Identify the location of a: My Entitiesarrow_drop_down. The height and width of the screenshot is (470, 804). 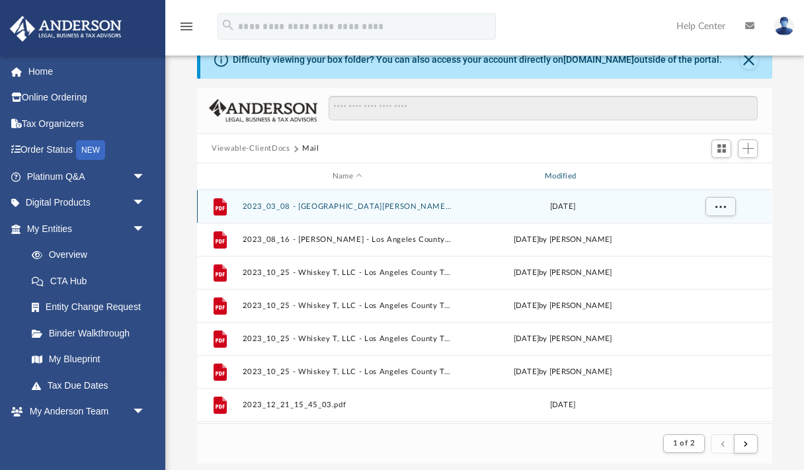
(87, 229).